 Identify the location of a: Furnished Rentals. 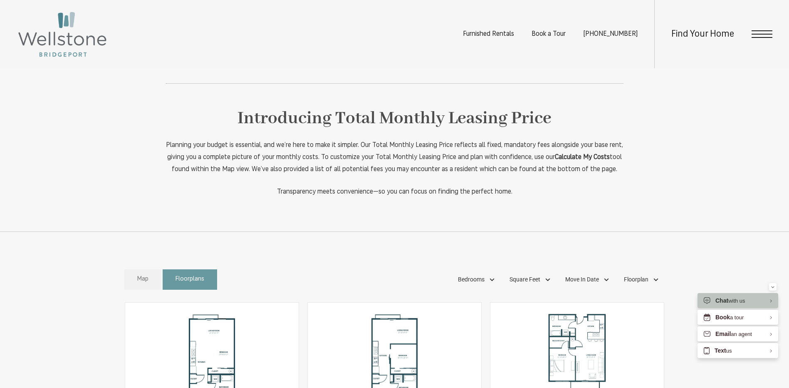
(488, 34).